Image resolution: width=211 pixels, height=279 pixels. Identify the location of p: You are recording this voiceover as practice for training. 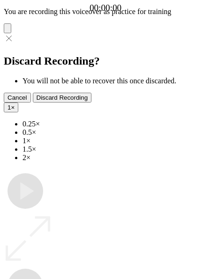
(105, 12).